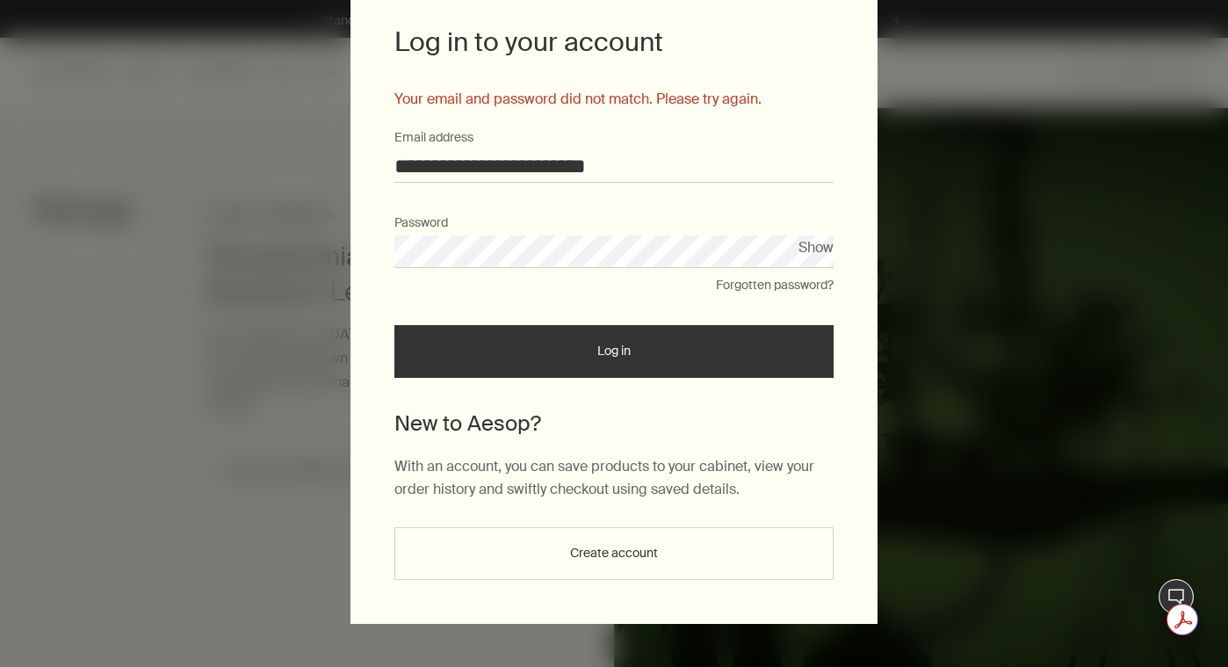 This screenshot has height=667, width=1228. I want to click on p: With an account, you can save products to your cabinet, view your order history and swiftly check..., so click(614, 477).